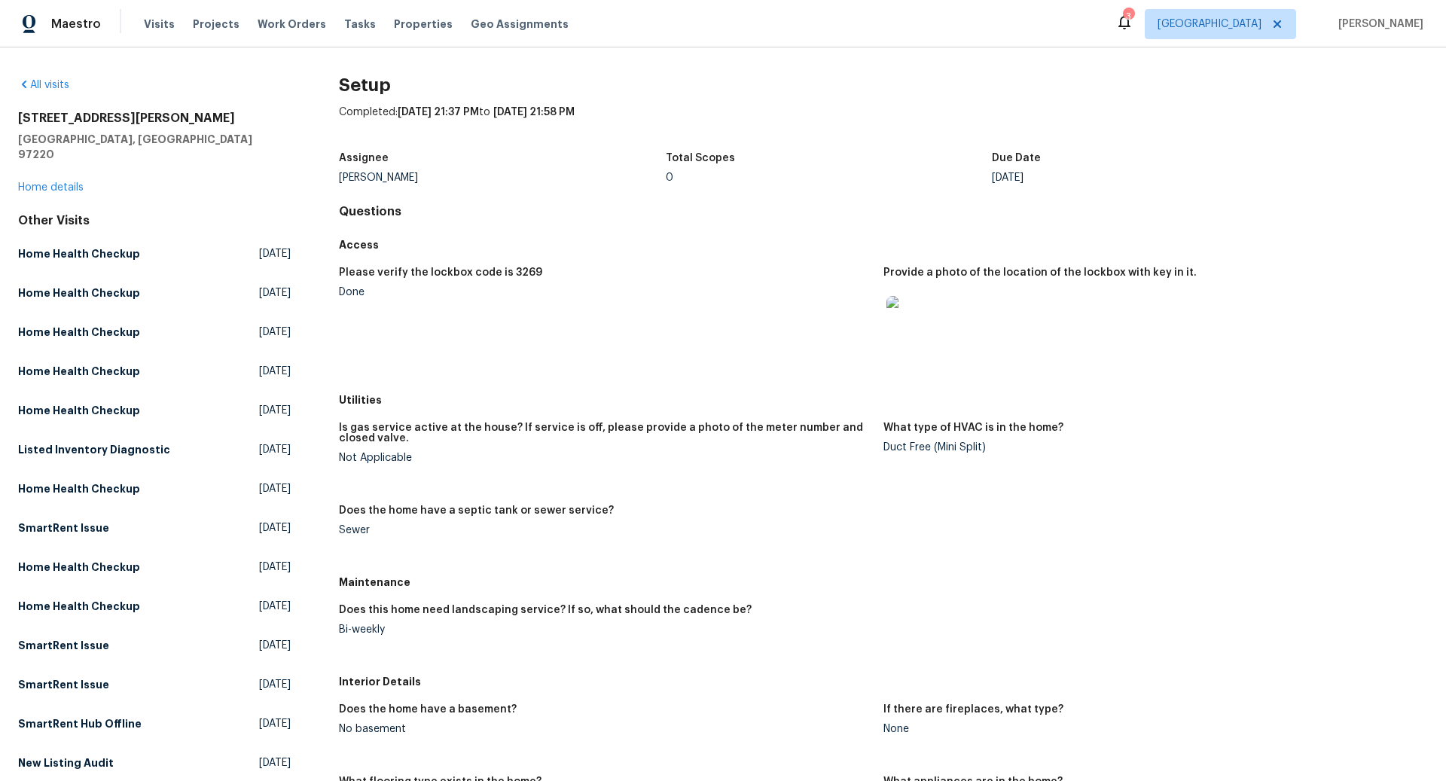  I want to click on h5: If there are fireplaces, what type?, so click(973, 709).